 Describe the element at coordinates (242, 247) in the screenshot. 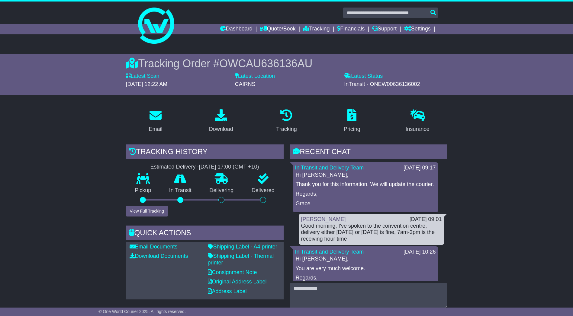

I see `a: Shipping Label - A4 printer` at that location.